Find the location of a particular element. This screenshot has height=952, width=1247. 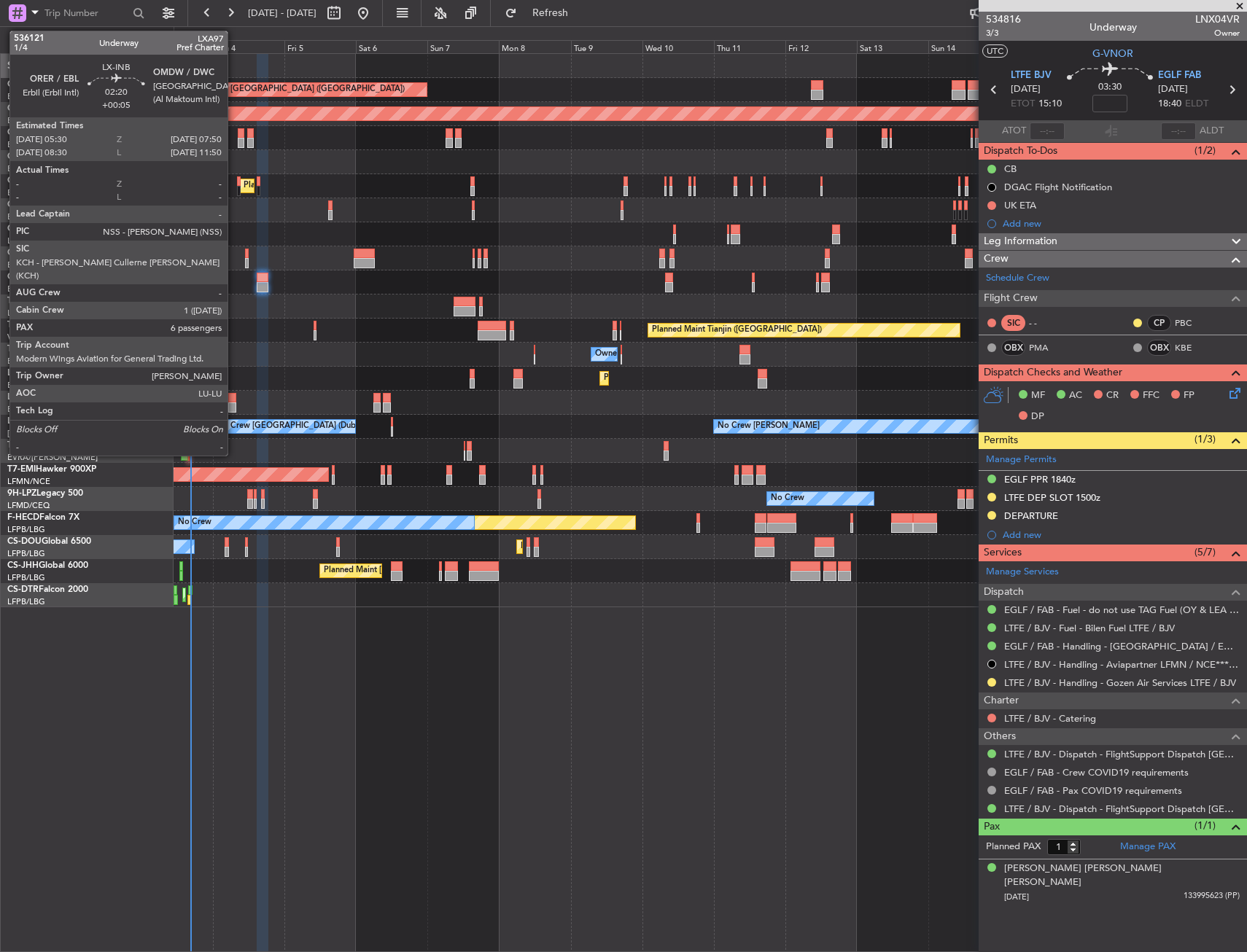

span: FP is located at coordinates (1188, 396).